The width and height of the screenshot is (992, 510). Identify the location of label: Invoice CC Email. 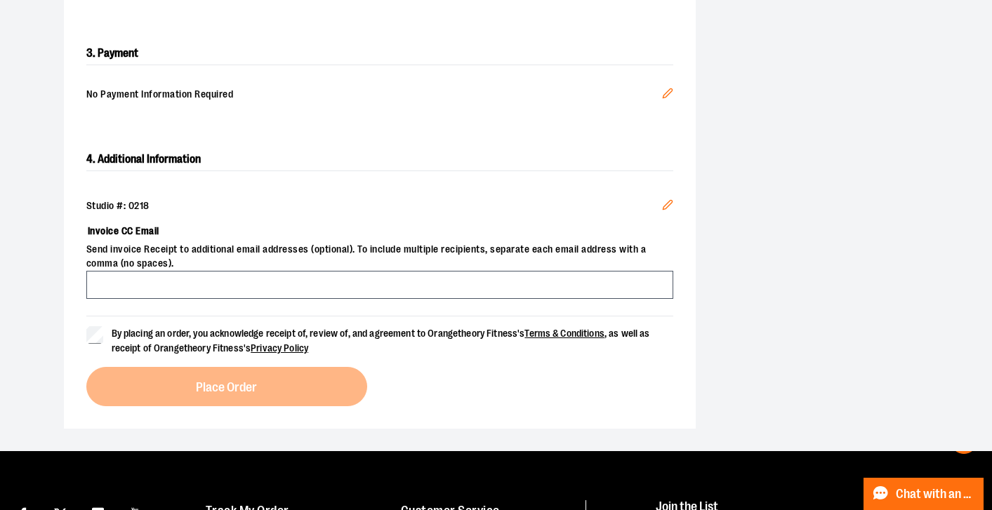
(380, 231).